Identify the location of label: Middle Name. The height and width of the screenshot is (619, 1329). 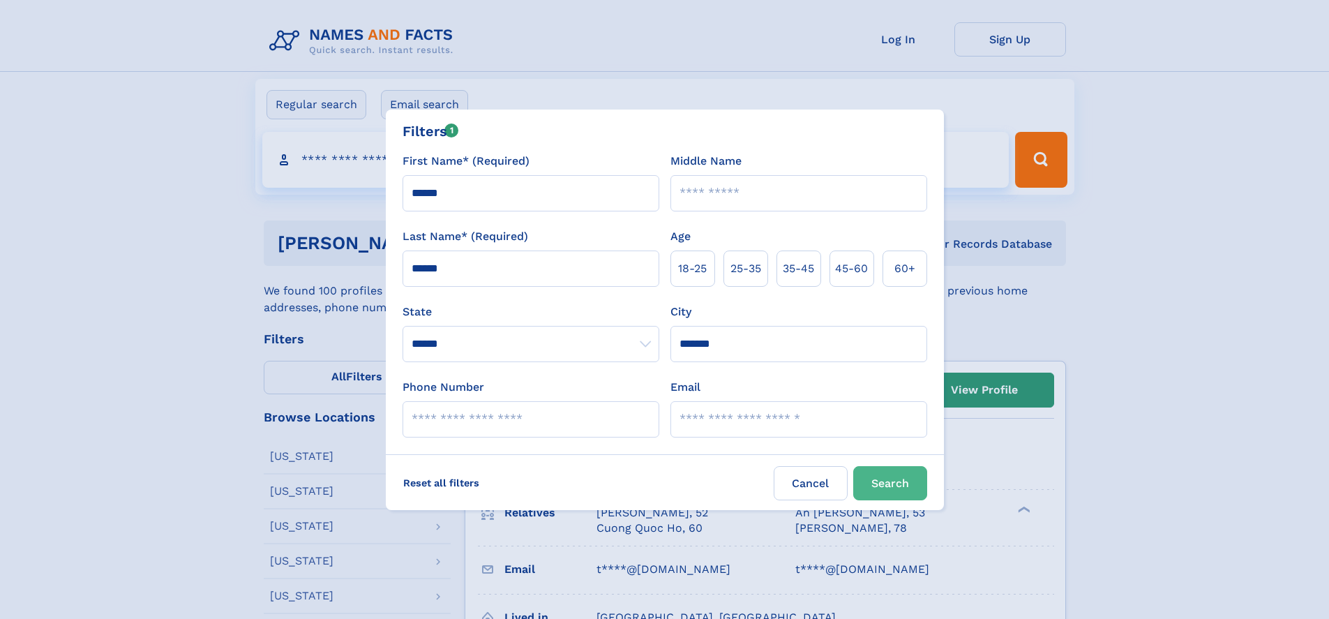
(706, 161).